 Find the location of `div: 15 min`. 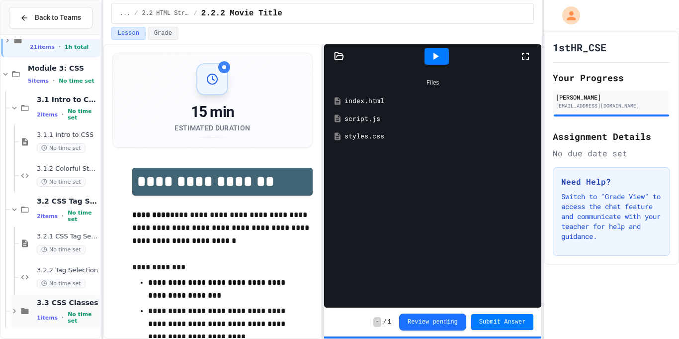

div: 15 min is located at coordinates (212, 112).